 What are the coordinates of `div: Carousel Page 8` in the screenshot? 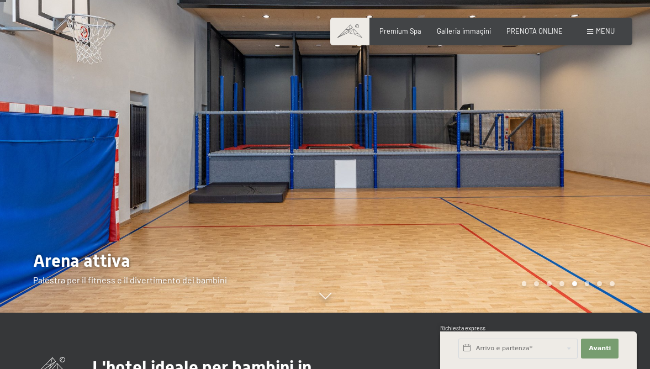 It's located at (612, 283).